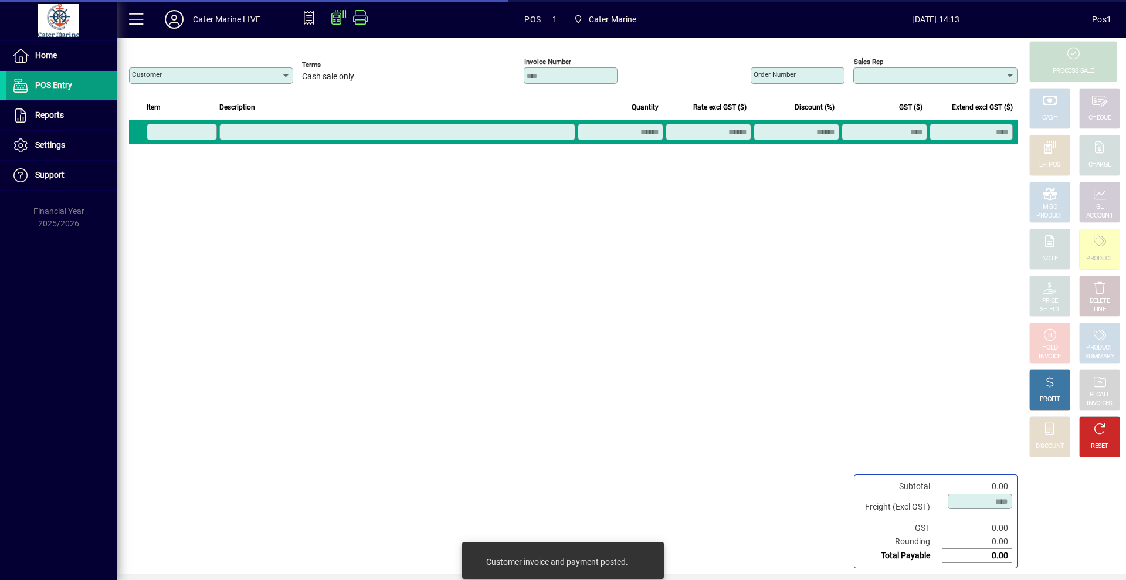 Image resolution: width=1126 pixels, height=580 pixels. What do you see at coordinates (328, 77) in the screenshot?
I see `span: Cash sale only` at bounding box center [328, 77].